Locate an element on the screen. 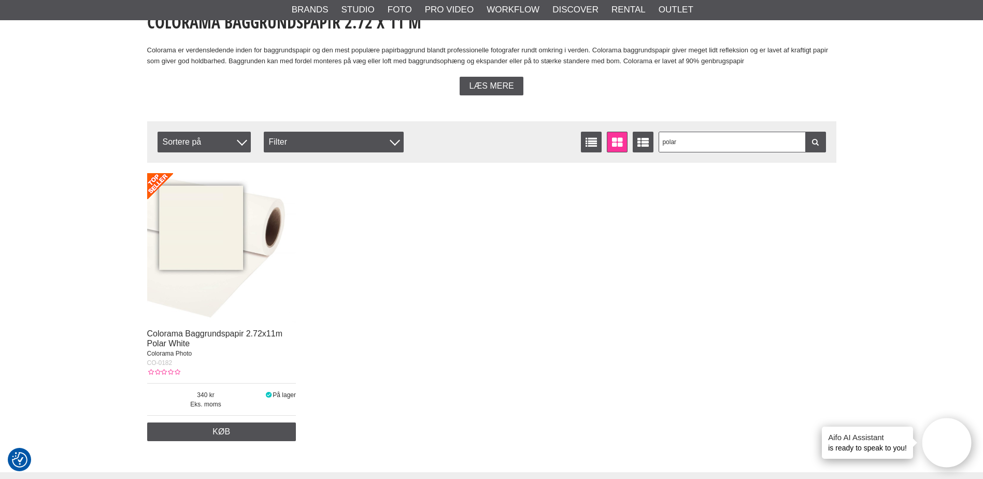 The width and height of the screenshot is (983, 479). span: Sortere på is located at coordinates (204, 142).